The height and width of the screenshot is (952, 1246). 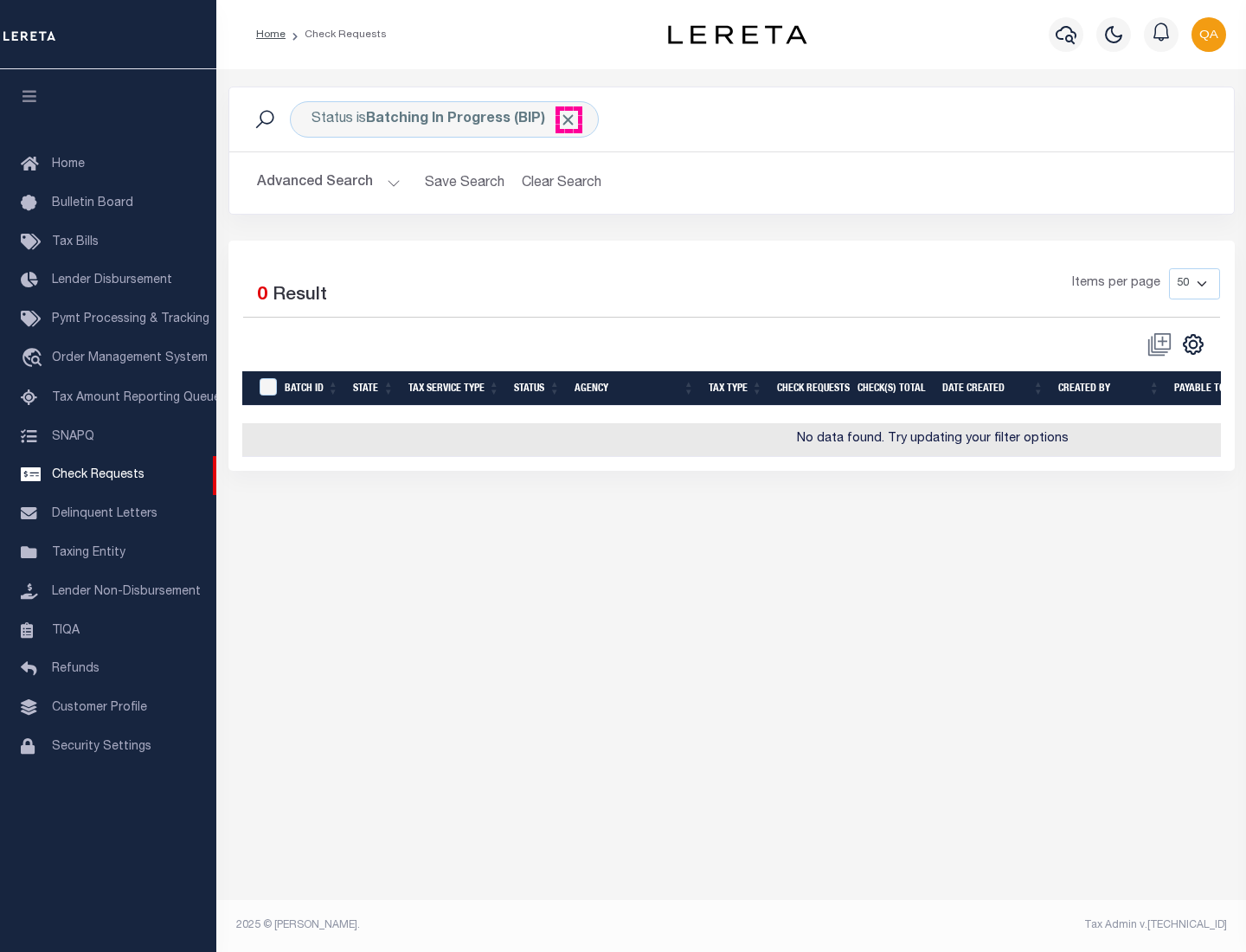 I want to click on label: Result, so click(x=299, y=296).